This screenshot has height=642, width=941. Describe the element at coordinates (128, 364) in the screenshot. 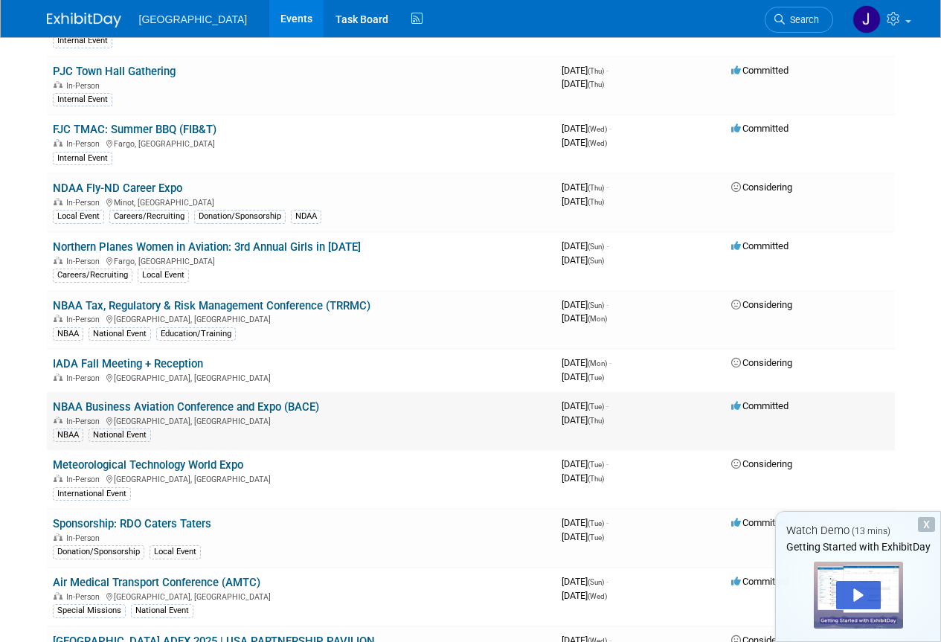

I see `a: IADA Fall Meeting + Reception` at that location.